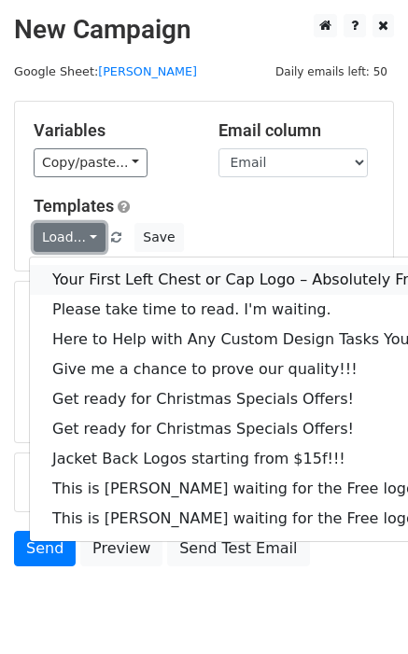  Describe the element at coordinates (331, 72) in the screenshot. I see `span: Daily emails left: 50` at that location.